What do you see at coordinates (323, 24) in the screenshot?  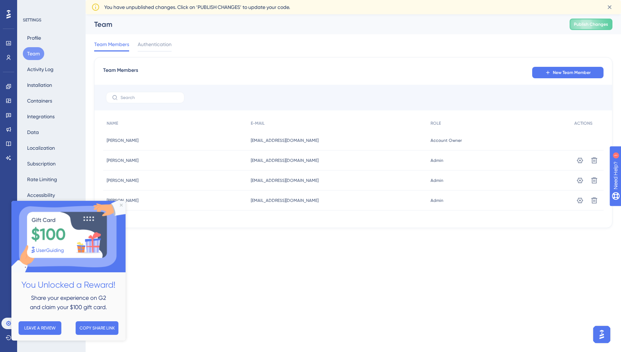 I see `div: Team` at bounding box center [323, 24].